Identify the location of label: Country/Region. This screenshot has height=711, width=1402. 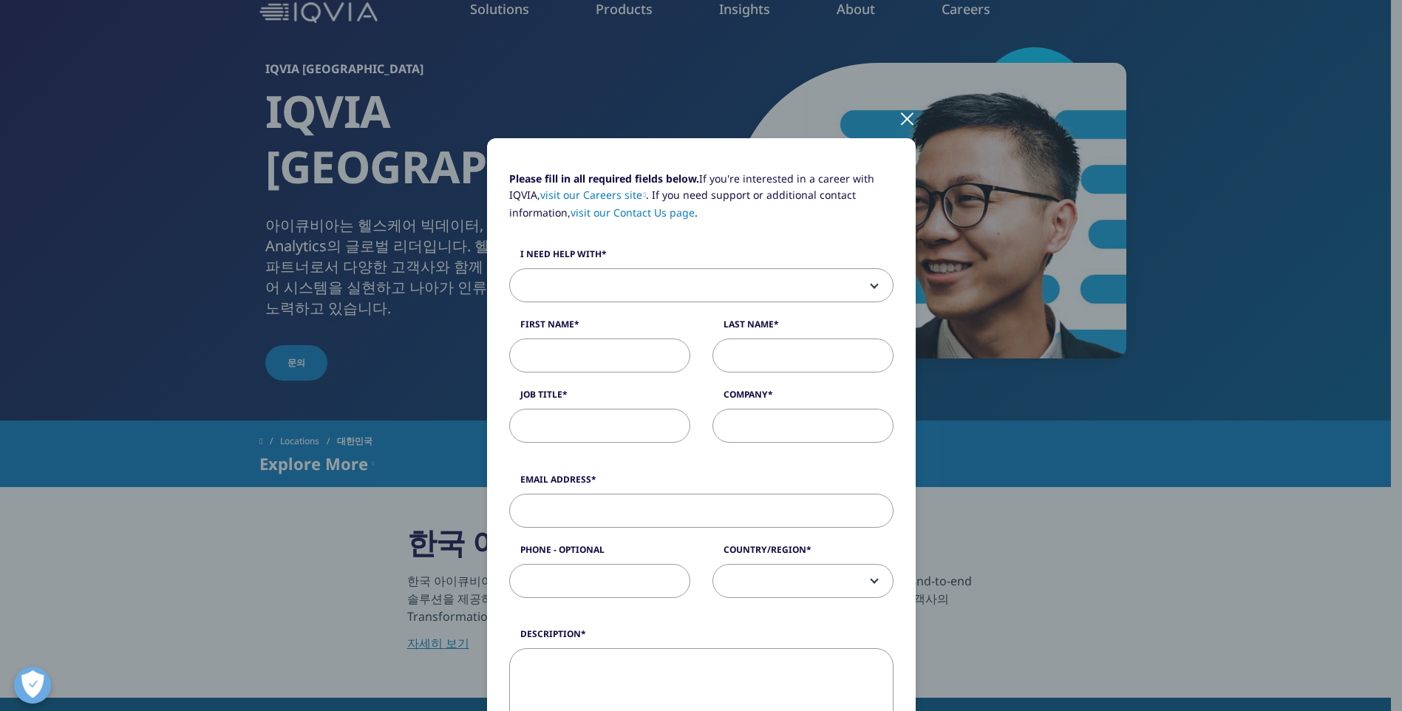
(803, 554).